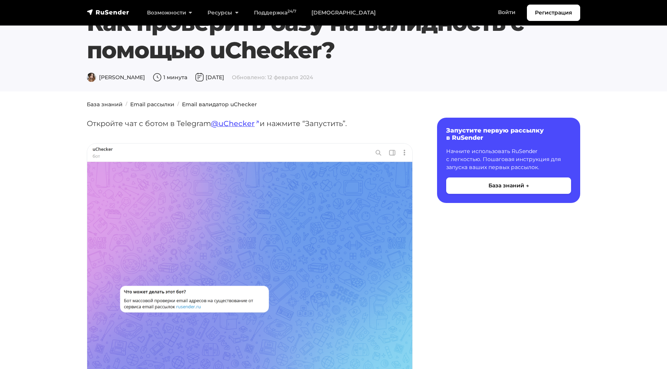 This screenshot has width=667, height=369. I want to click on a: Войти, so click(507, 12).